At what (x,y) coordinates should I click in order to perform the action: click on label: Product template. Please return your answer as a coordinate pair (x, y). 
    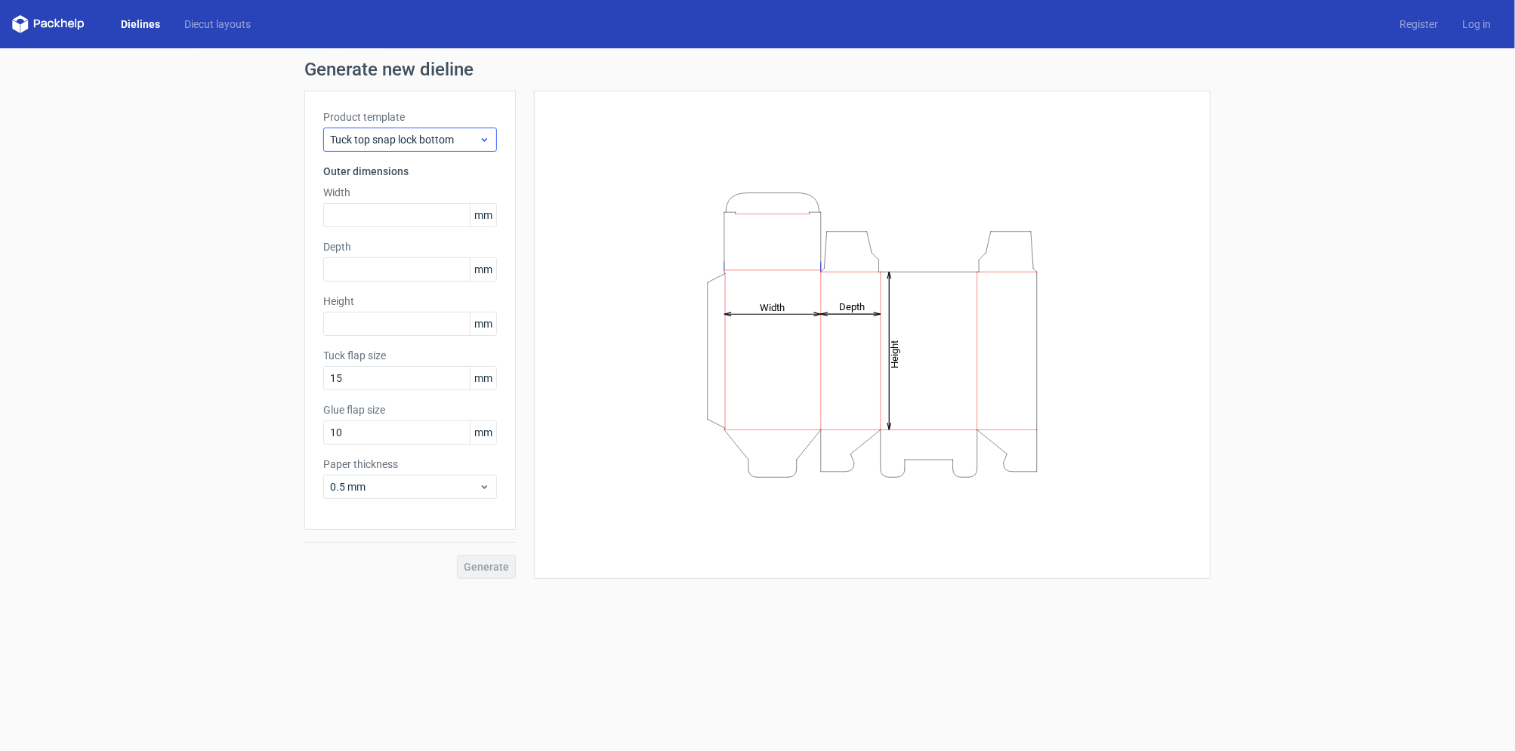
    Looking at the image, I should click on (410, 117).